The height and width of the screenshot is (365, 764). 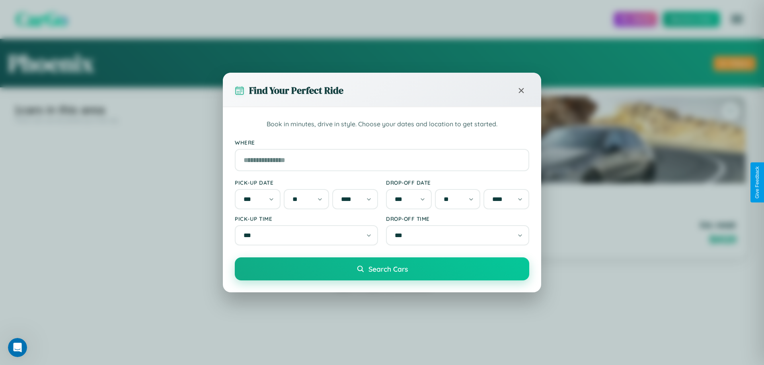 I want to click on h3: Find Your Perfect Ride, so click(x=296, y=90).